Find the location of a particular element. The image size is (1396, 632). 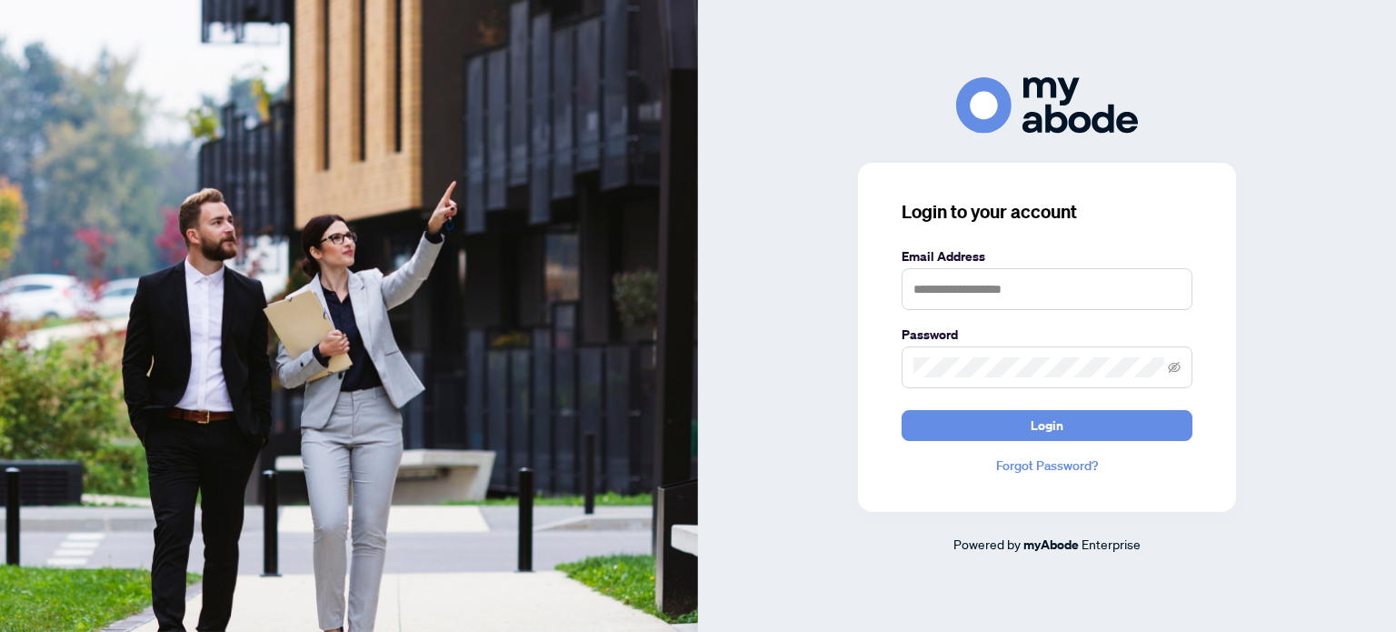

a: Forgot Password? is located at coordinates (1047, 465).